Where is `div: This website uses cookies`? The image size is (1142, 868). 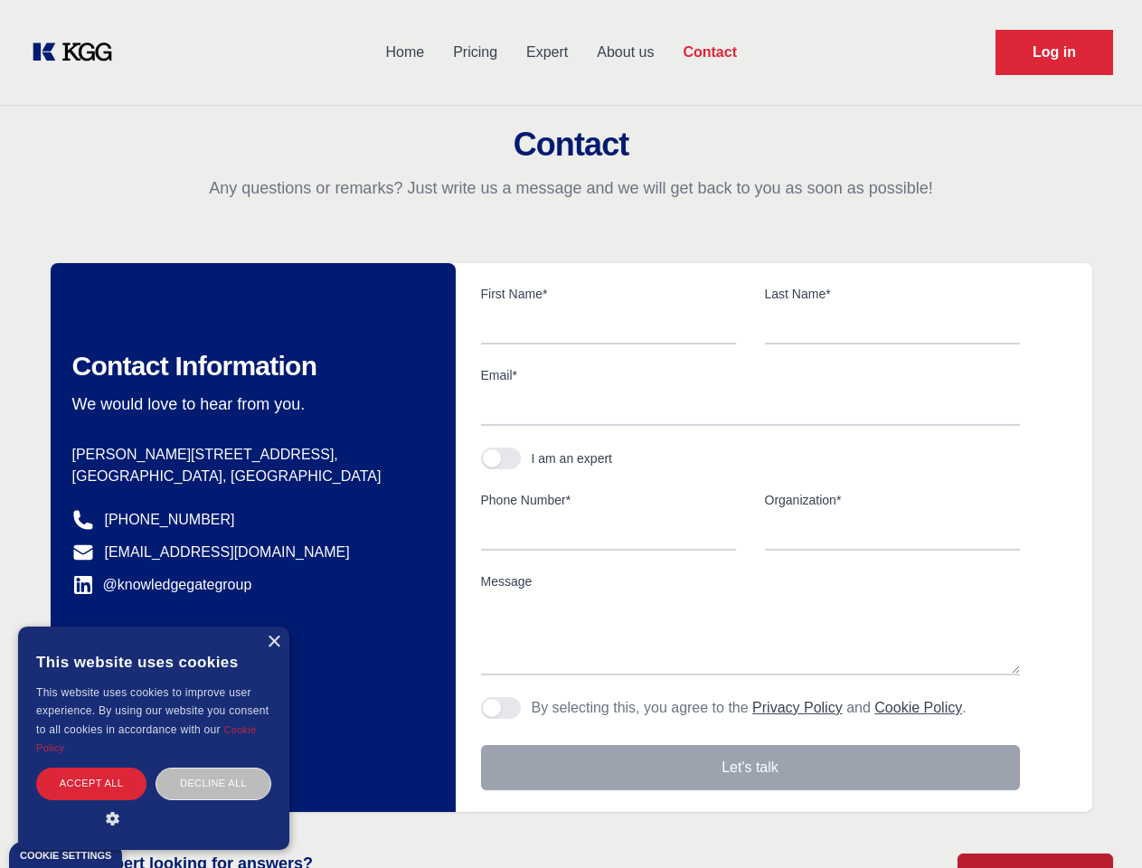
div: This website uses cookies is located at coordinates (154, 662).